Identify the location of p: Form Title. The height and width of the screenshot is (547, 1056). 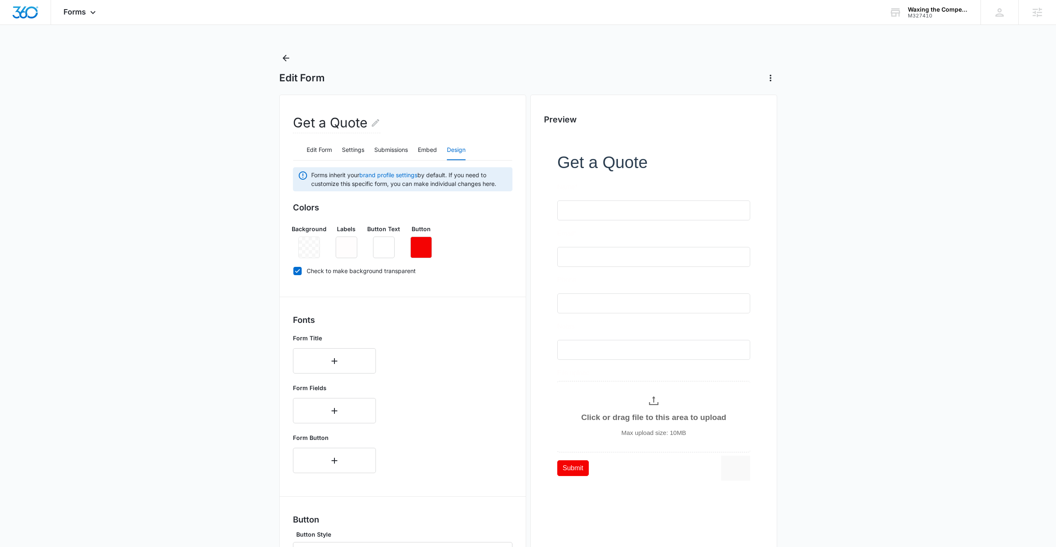
(334, 338).